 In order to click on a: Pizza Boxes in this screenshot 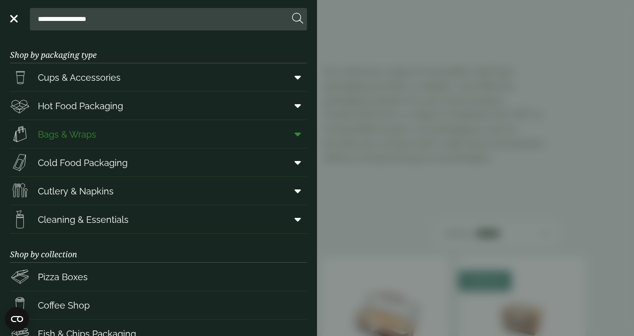, I will do `click(158, 276)`.